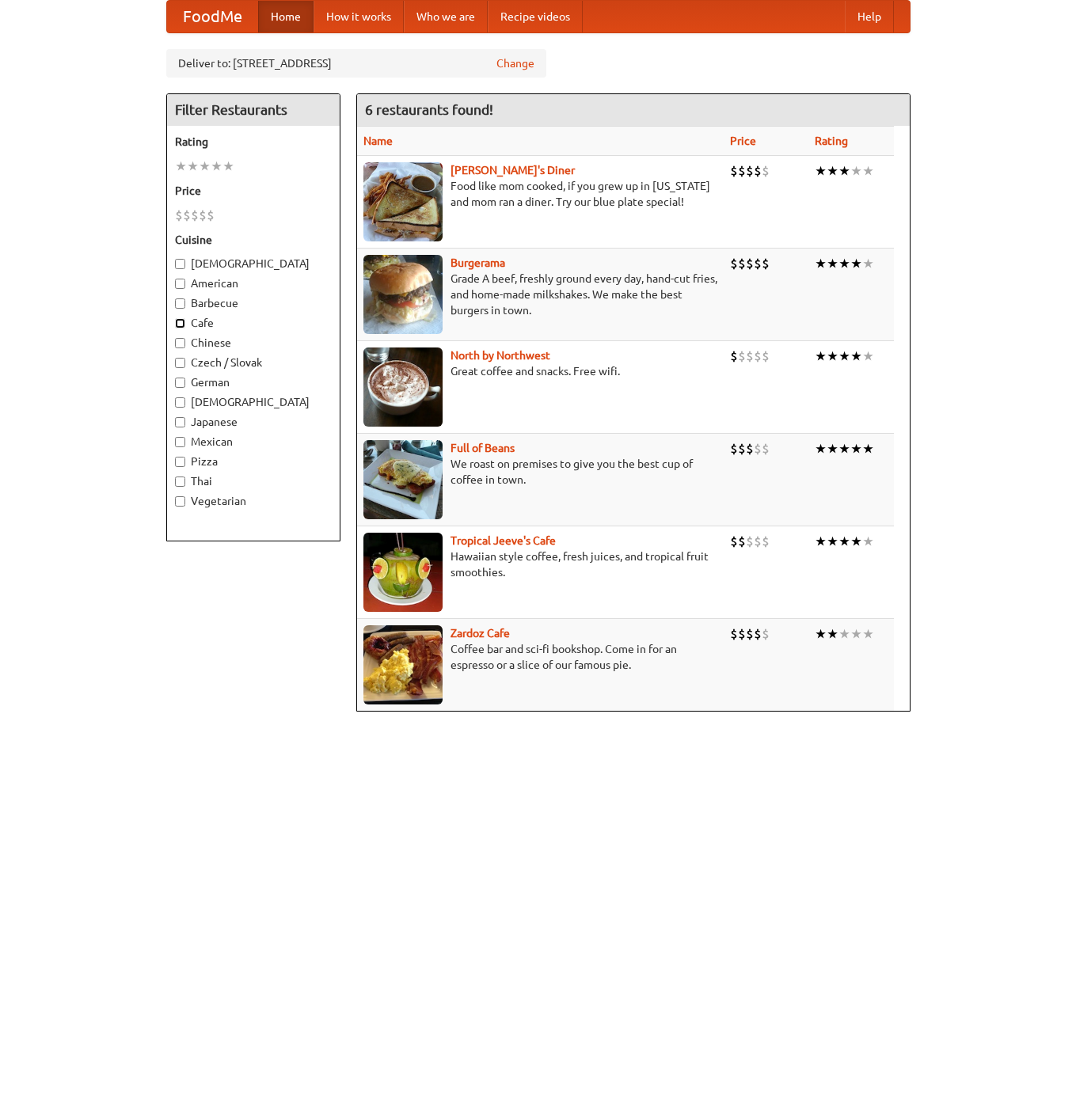 The width and height of the screenshot is (1076, 1120). Describe the element at coordinates (253, 240) in the screenshot. I see `h5: Cuisine` at that location.